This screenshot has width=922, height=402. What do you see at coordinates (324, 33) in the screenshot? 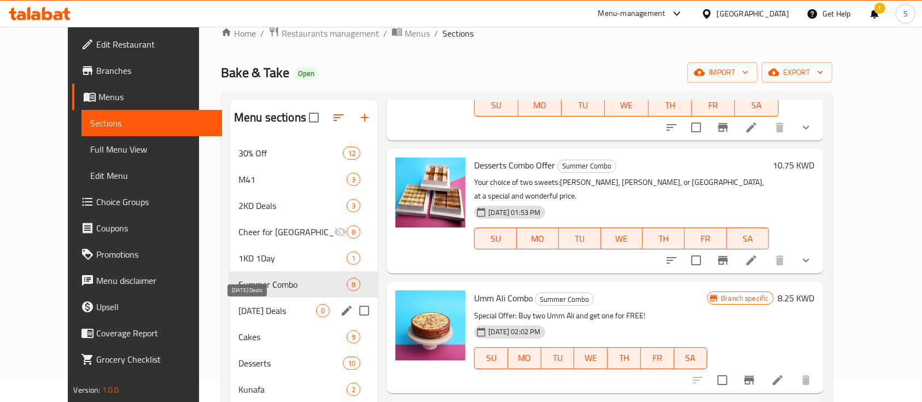
I see `a: Restaurants management` at bounding box center [324, 33].